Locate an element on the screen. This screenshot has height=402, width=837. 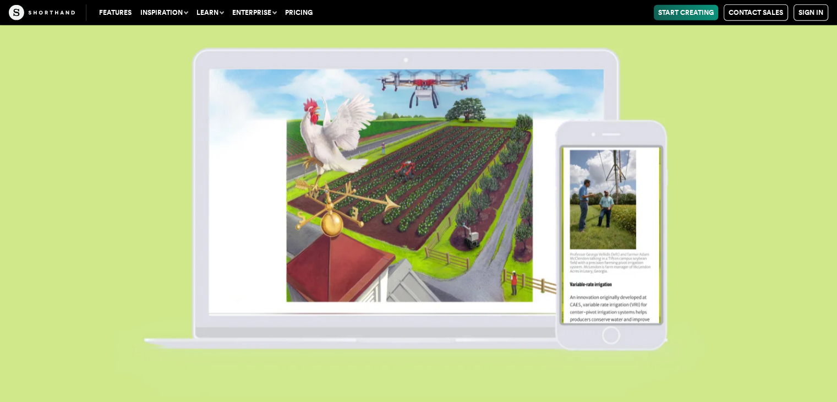
a: Features is located at coordinates (115, 13).